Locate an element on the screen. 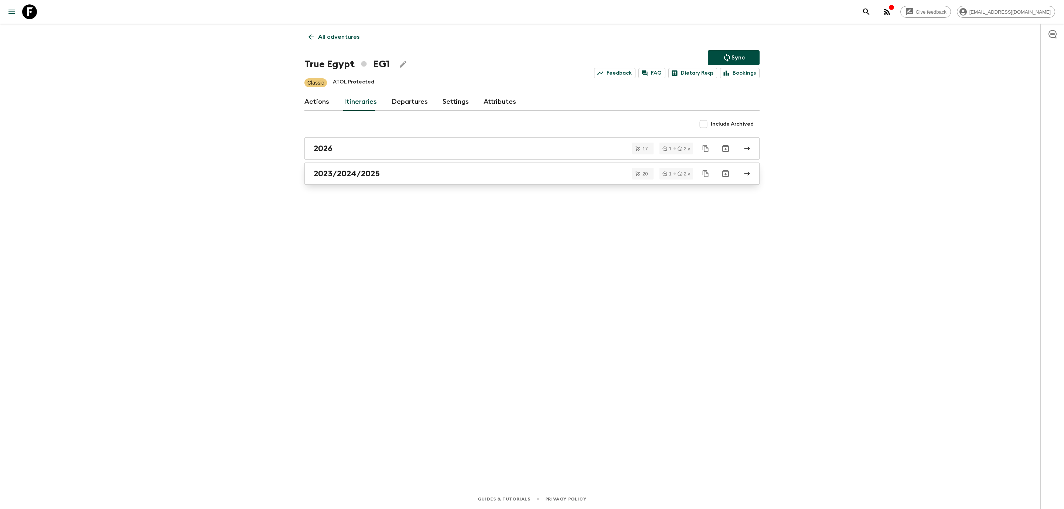  span: Give feedback is located at coordinates (931, 12).